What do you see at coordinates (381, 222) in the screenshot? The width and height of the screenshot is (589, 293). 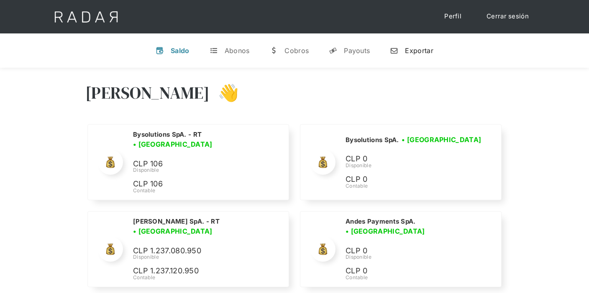 I see `h2: Andes Payments SpA.` at bounding box center [381, 222].